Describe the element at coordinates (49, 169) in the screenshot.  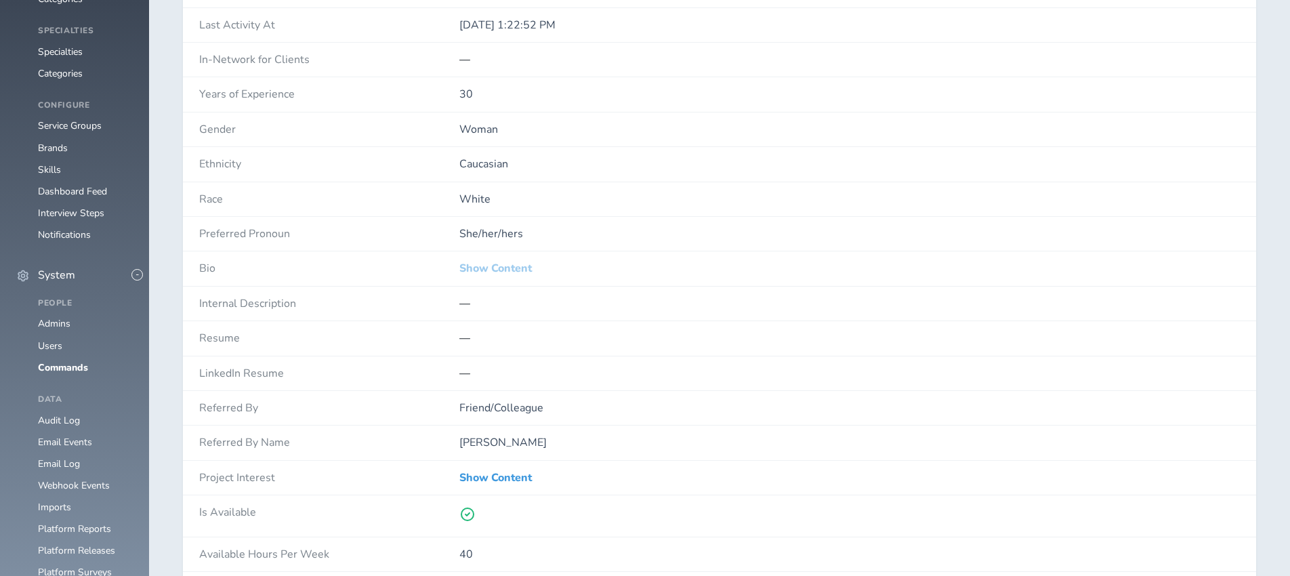
I see `a: Skills` at that location.